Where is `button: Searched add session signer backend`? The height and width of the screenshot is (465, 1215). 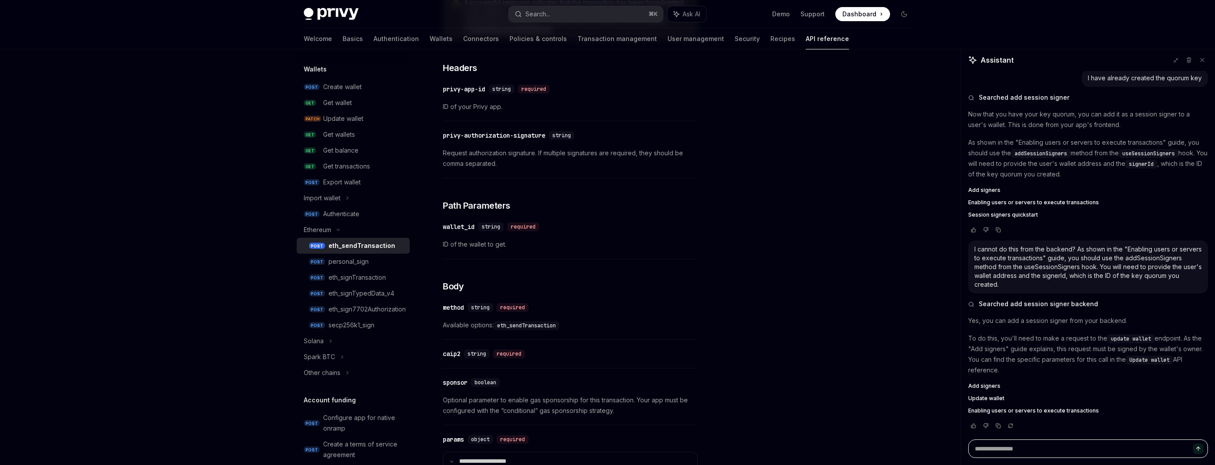 button: Searched add session signer backend is located at coordinates (1088, 304).